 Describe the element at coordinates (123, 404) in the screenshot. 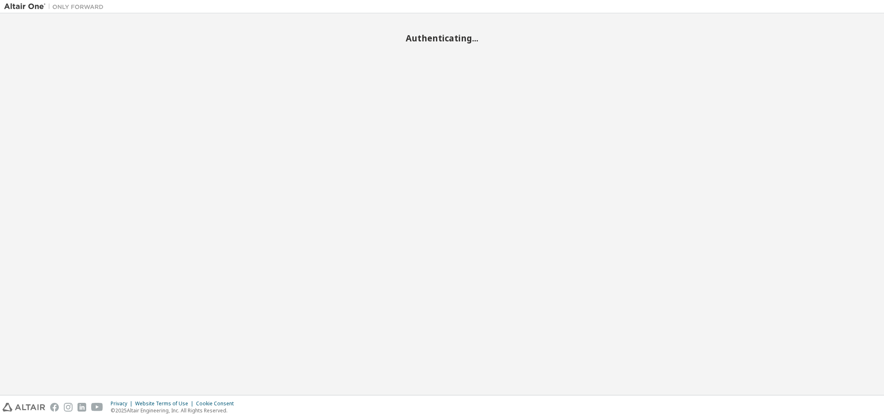

I see `div: Privacy` at that location.